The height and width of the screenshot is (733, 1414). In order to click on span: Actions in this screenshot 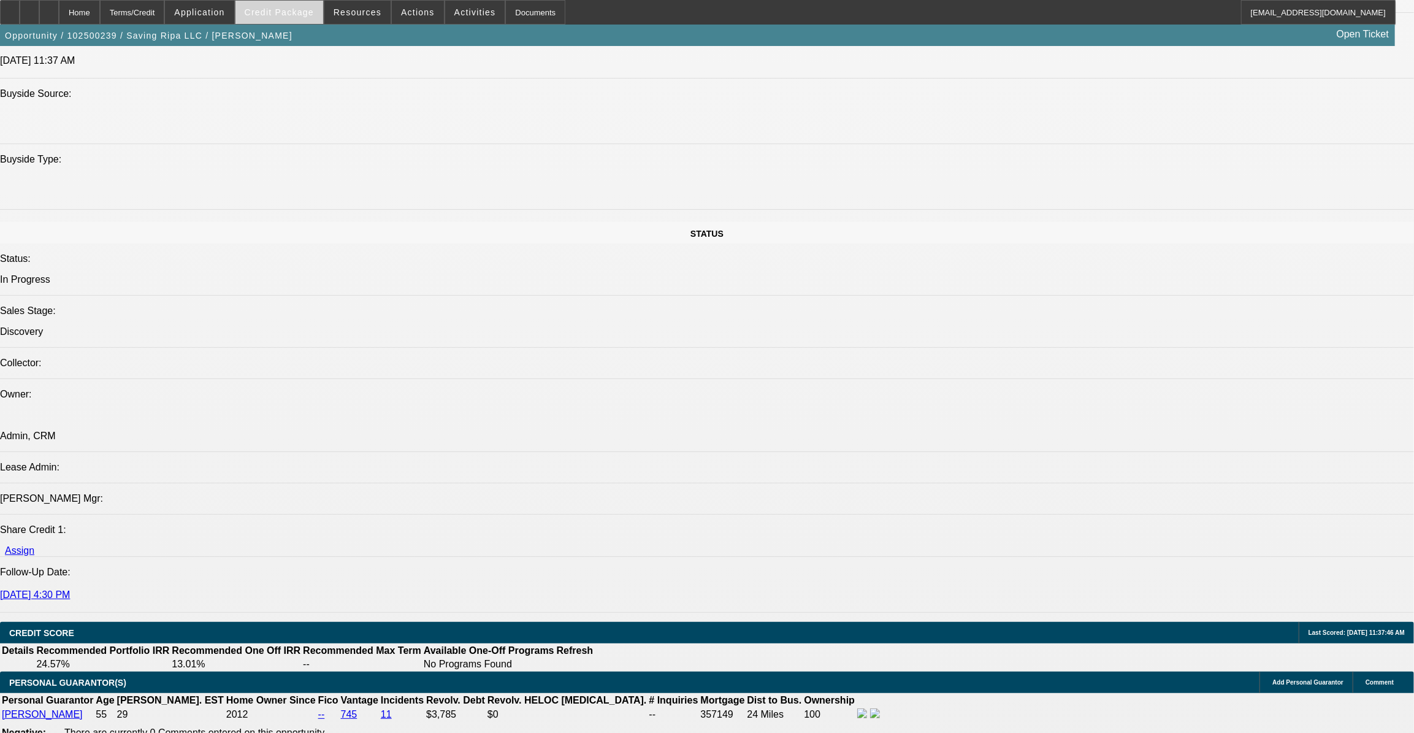, I will do `click(417, 12)`.